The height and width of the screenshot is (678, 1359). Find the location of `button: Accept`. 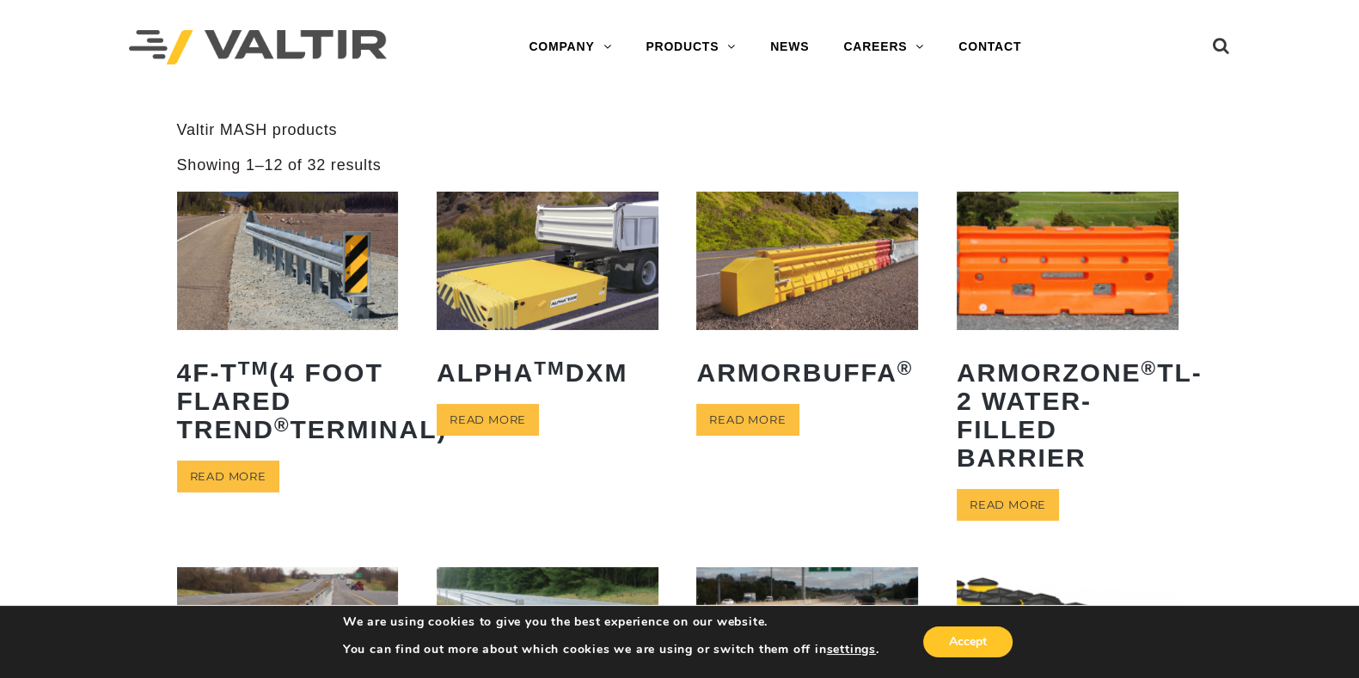

button: Accept is located at coordinates (968, 642).